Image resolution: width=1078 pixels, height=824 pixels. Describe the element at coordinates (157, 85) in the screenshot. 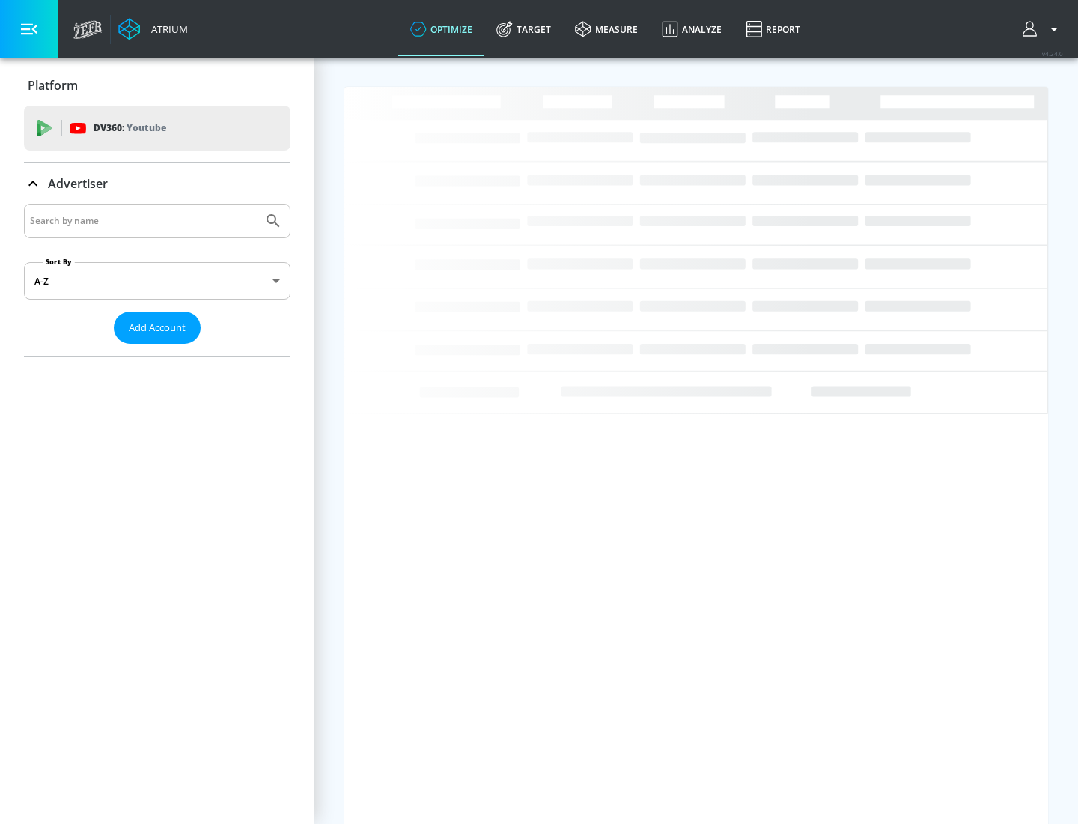

I see `div: Platform` at that location.